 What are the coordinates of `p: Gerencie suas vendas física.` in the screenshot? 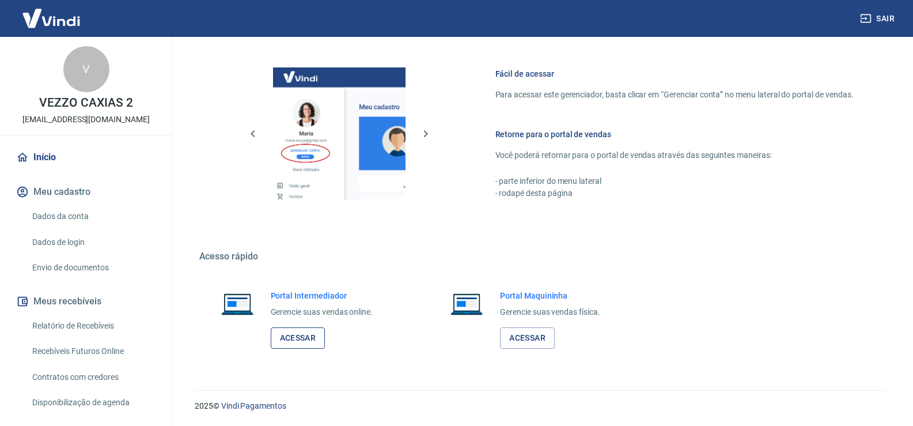 It's located at (550, 312).